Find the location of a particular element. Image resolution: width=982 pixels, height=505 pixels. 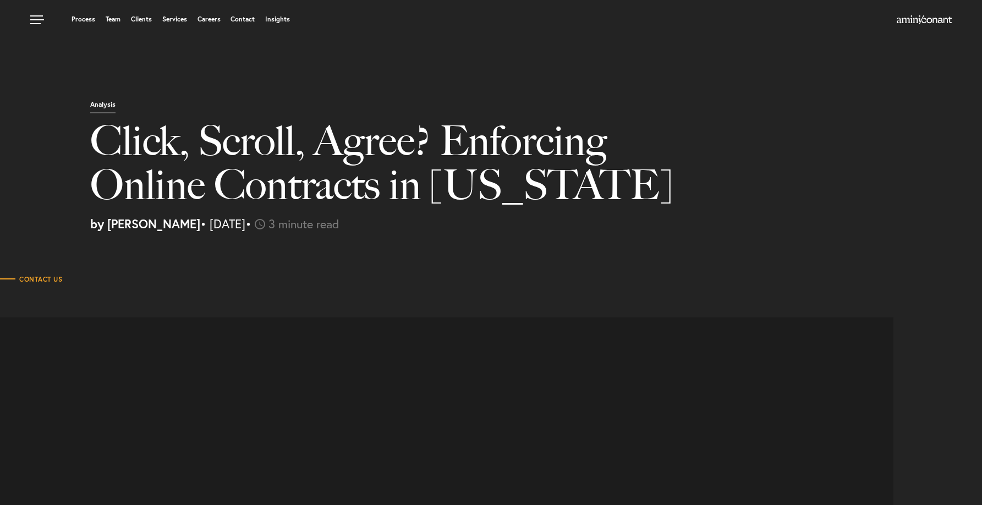

a: Home is located at coordinates (925, 20).